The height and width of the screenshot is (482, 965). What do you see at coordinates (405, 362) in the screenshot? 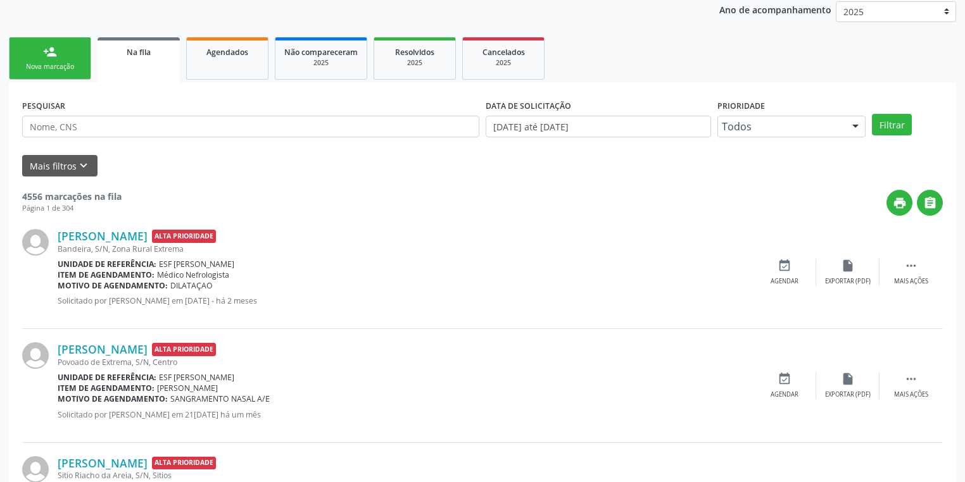
I see `div: Povoado de Extrema, S/N, Centro` at bounding box center [405, 362].